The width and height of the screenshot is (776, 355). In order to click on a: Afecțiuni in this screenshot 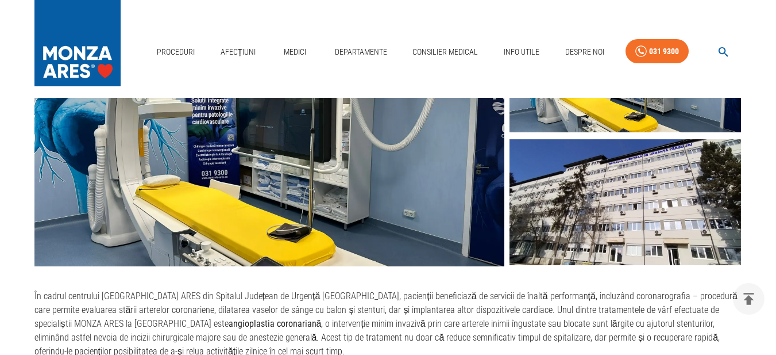, I will do `click(238, 52)`.